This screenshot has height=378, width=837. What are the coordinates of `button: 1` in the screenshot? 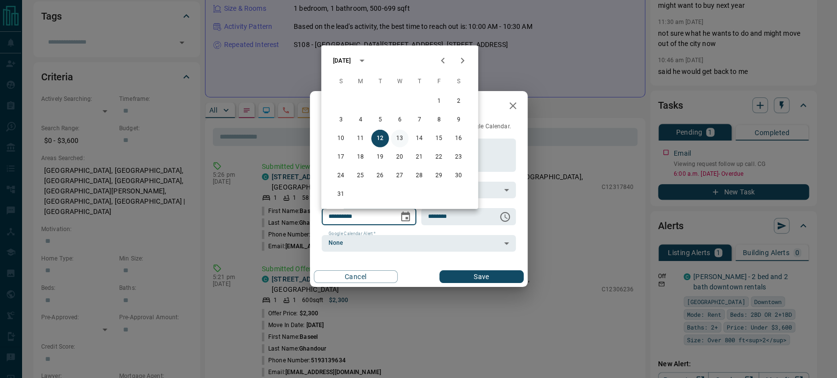 It's located at (439, 101).